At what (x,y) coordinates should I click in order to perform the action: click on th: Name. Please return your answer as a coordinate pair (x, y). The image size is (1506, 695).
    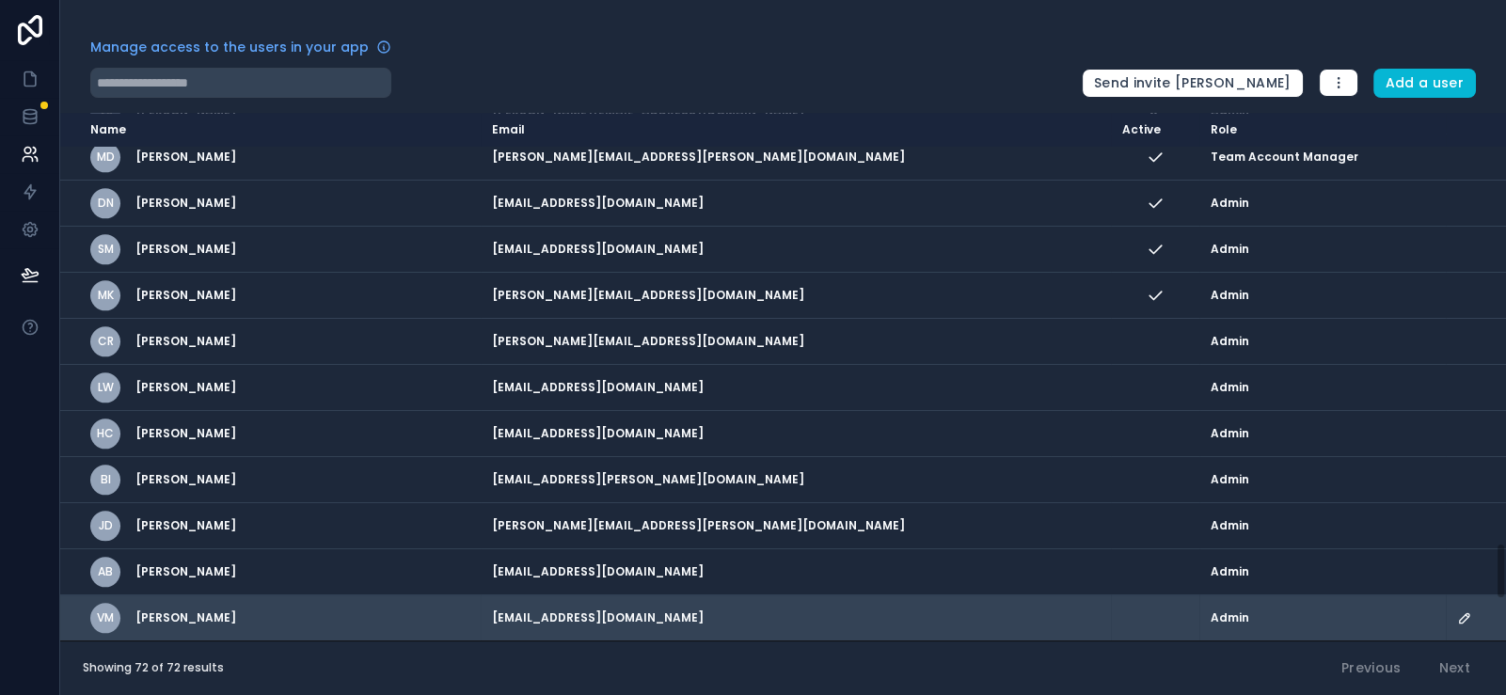
    Looking at the image, I should click on (270, 130).